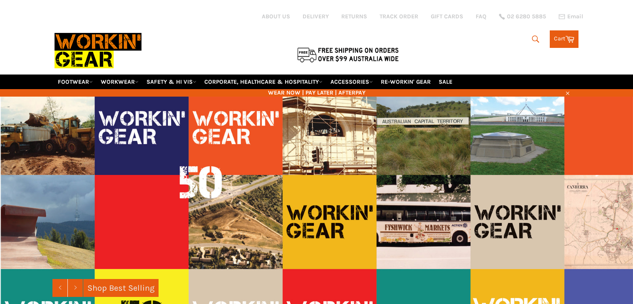  I want to click on a: WORKWEAR, so click(119, 82).